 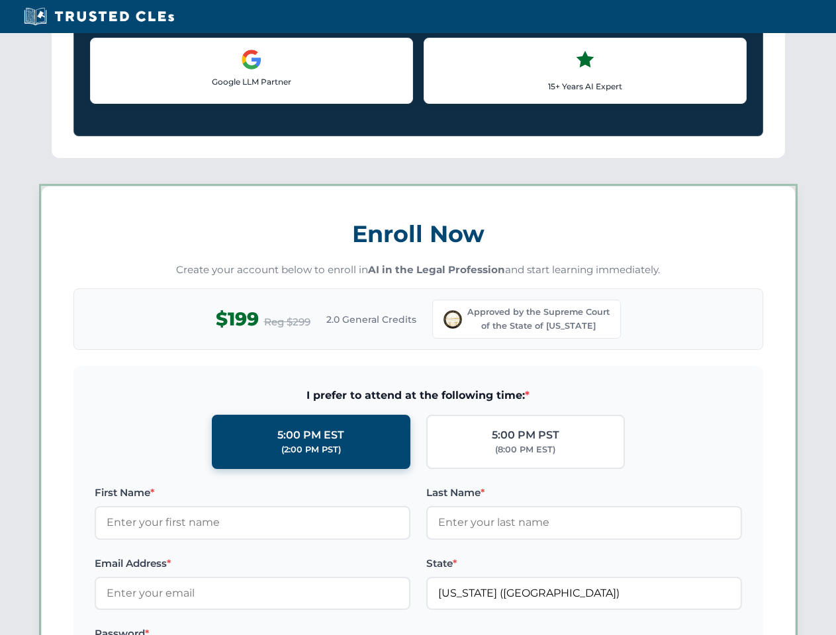 What do you see at coordinates (418, 396) in the screenshot?
I see `span: I prefer to attend at the following time:` at bounding box center [418, 396].